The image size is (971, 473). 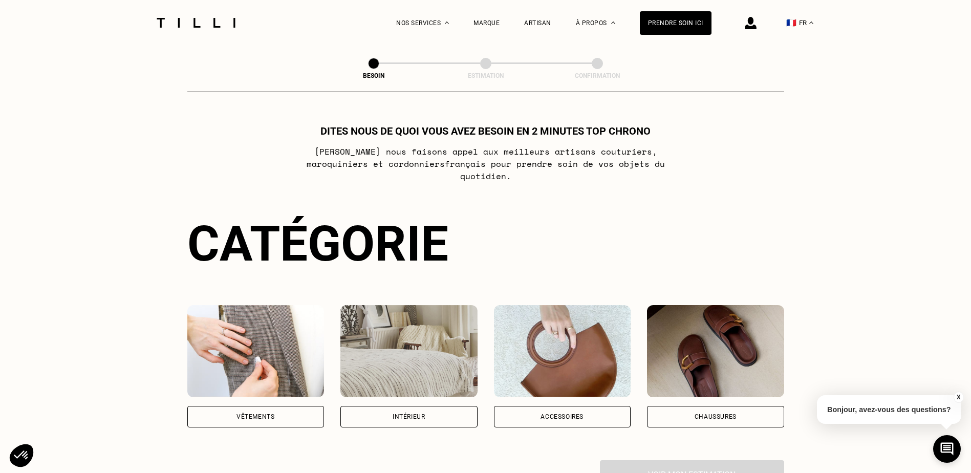 What do you see at coordinates (889, 409) in the screenshot?
I see `p: Bonjour, avez-vous des questions?` at bounding box center [889, 409].